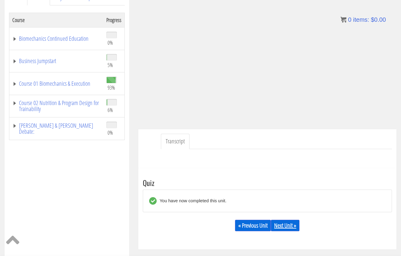 This screenshot has height=256, width=401. What do you see at coordinates (285, 225) in the screenshot?
I see `a: Next Unit »` at bounding box center [285, 225].